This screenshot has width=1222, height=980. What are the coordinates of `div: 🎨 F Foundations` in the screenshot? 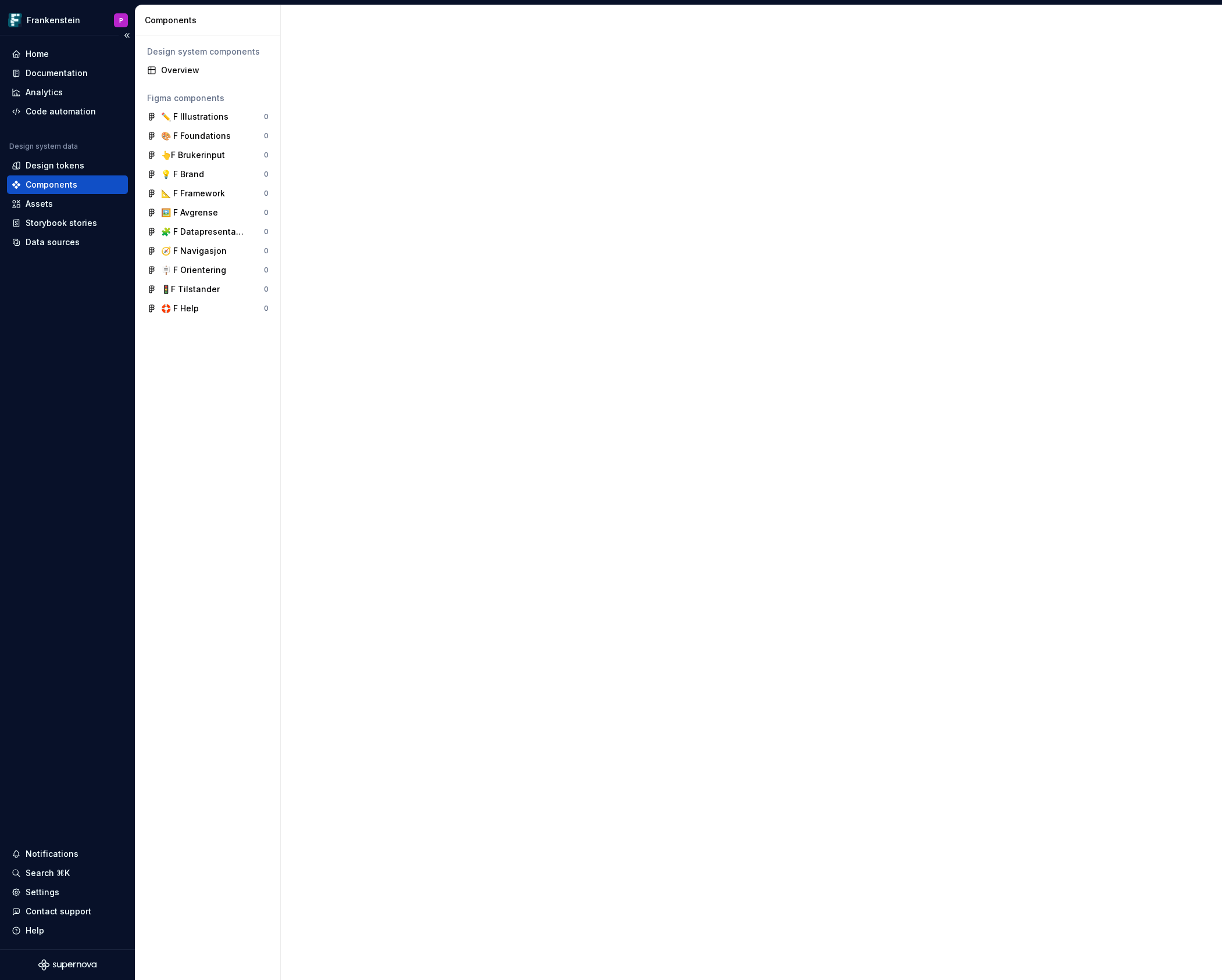 It's located at (196, 136).